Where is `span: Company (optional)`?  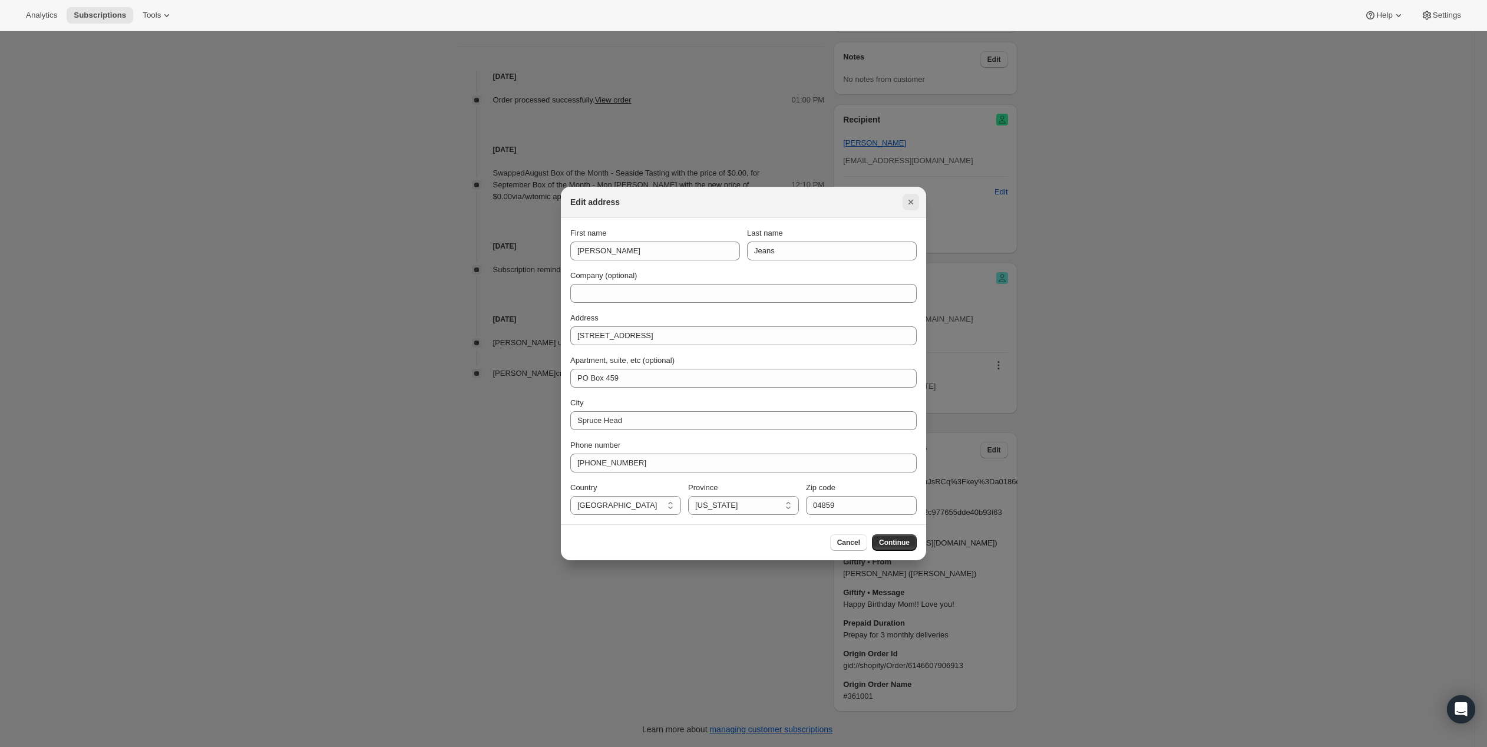 span: Company (optional) is located at coordinates (603, 275).